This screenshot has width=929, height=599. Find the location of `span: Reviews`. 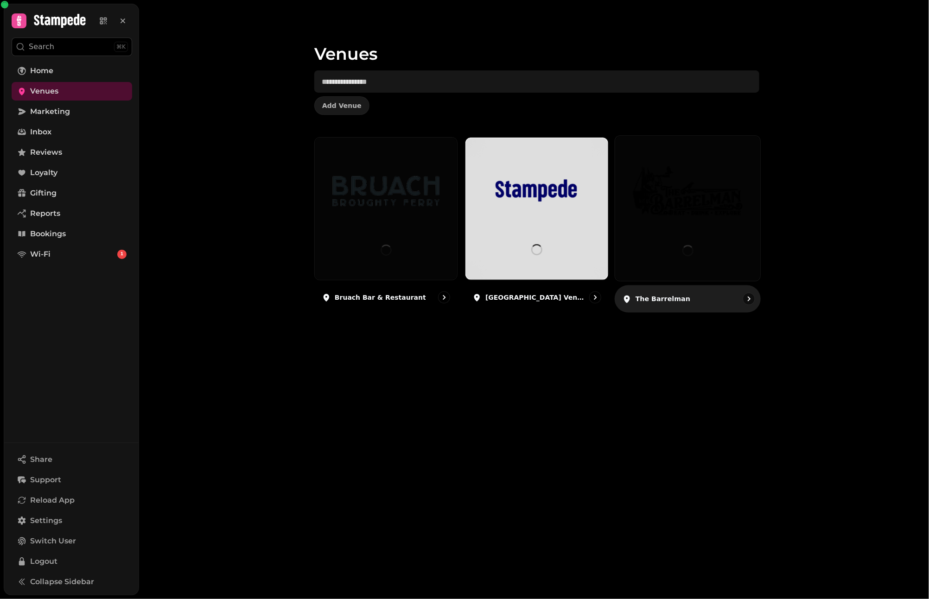

span: Reviews is located at coordinates (46, 152).